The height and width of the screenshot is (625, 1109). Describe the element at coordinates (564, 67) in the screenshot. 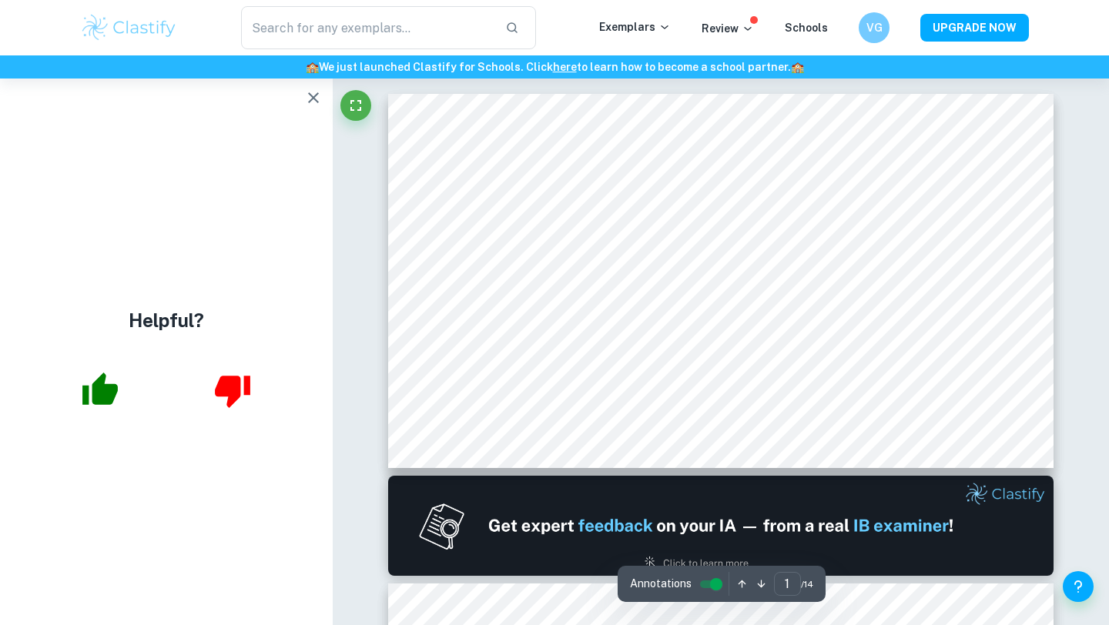

I see `a: here` at that location.